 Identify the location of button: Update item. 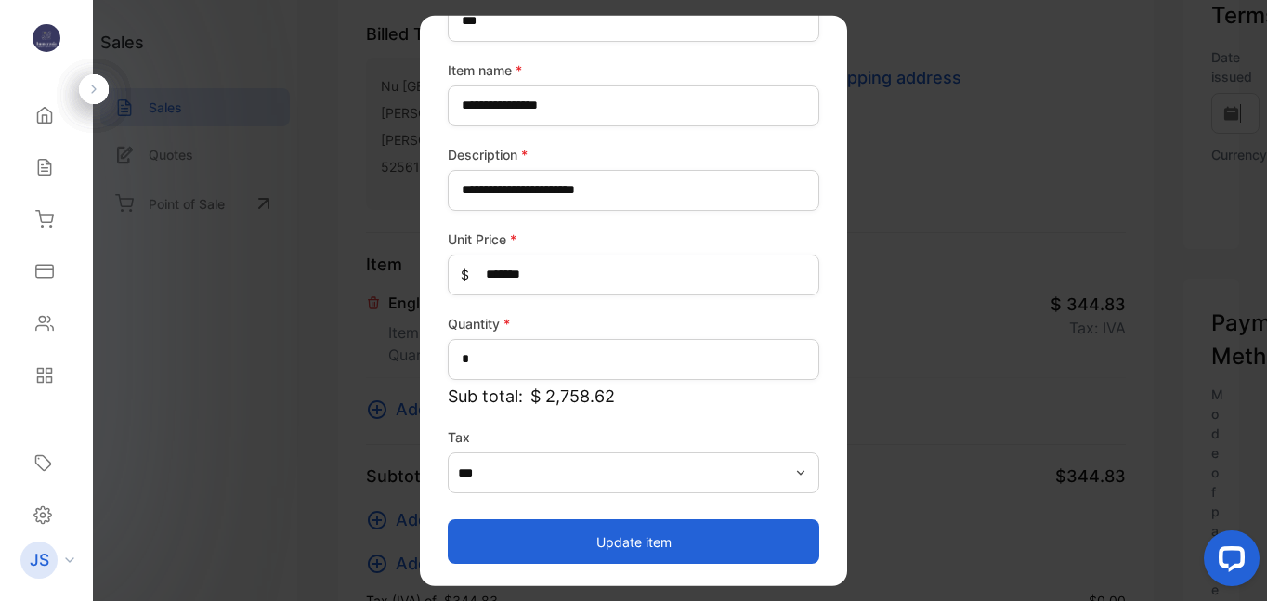
(634, 542).